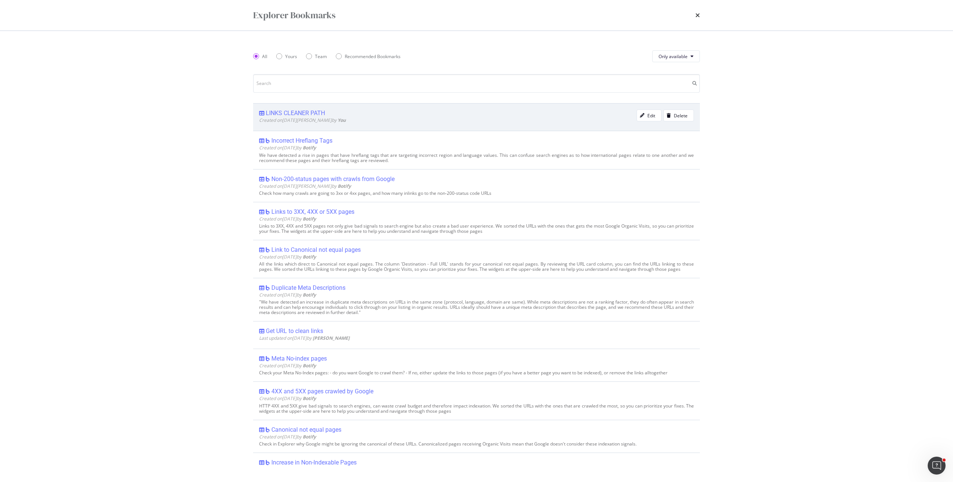 The image size is (953, 482). Describe the element at coordinates (476, 408) in the screenshot. I see `div: HTTP 4XX and 5XX give bad signals to search engines, can waste crawl budget and therefore impact ...` at that location.